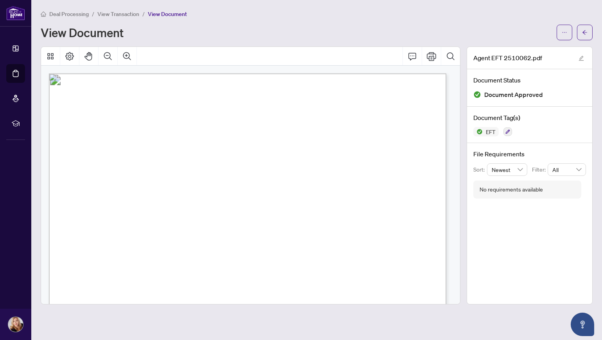  I want to click on span: arrow-left, so click(585, 32).